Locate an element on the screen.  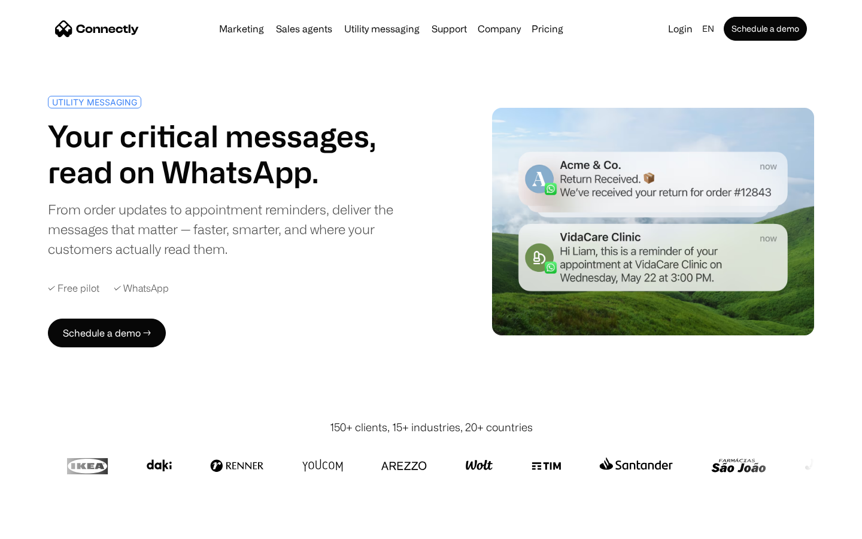
a: Support is located at coordinates (449, 29).